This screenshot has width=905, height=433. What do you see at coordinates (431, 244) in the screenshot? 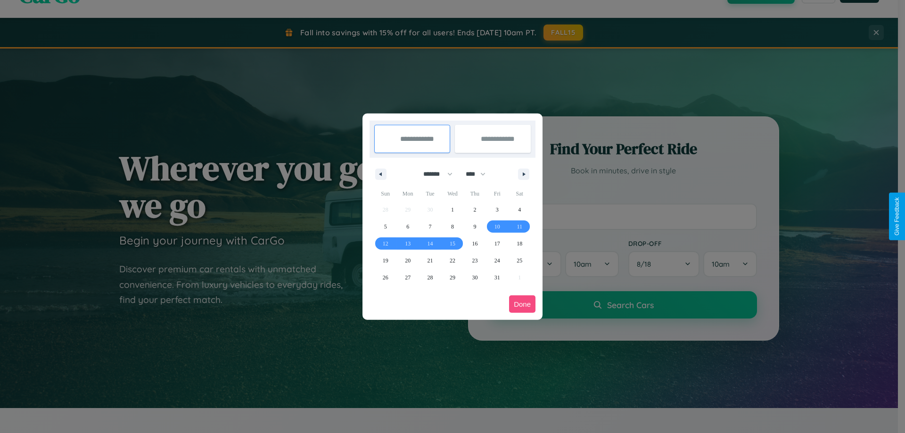
I see `span: 14` at bounding box center [431, 244].